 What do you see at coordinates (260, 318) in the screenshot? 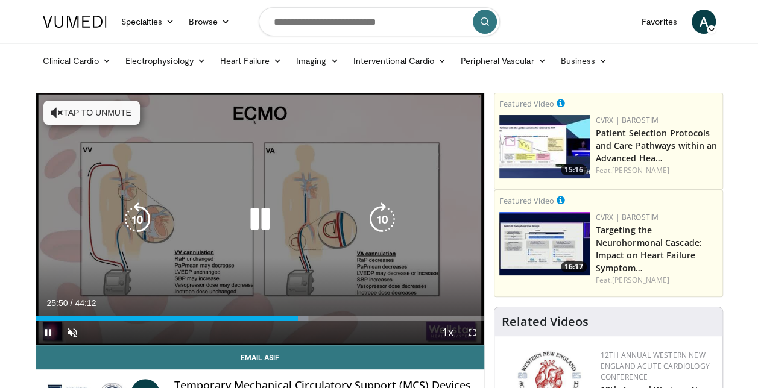
I see `div: Progress Bar` at bounding box center [260, 318].